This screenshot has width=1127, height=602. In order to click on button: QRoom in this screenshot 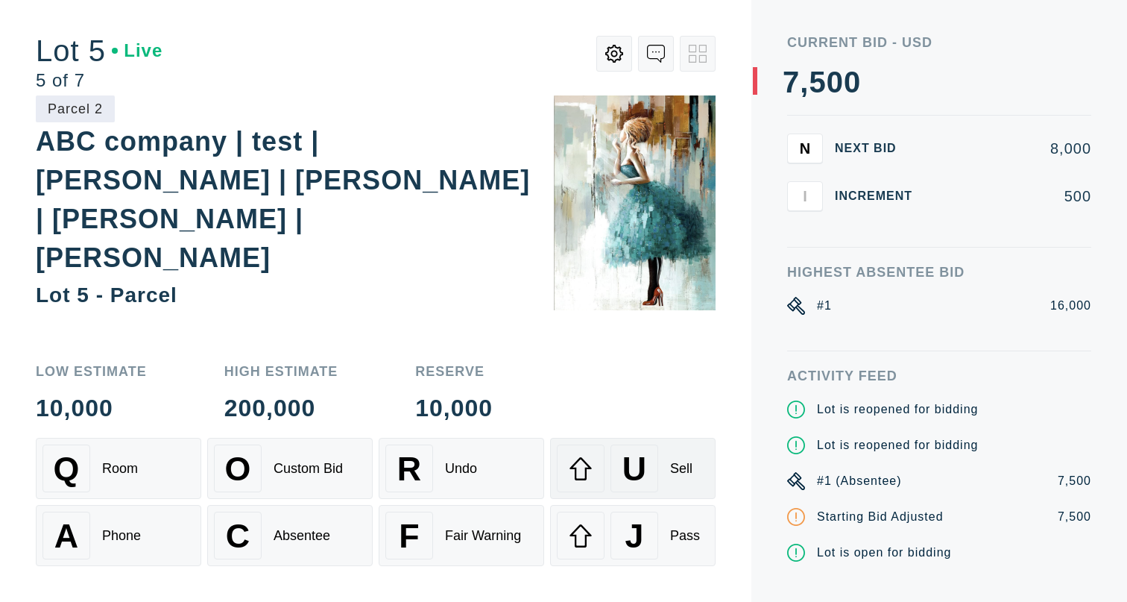, I will do `click(119, 468)`.